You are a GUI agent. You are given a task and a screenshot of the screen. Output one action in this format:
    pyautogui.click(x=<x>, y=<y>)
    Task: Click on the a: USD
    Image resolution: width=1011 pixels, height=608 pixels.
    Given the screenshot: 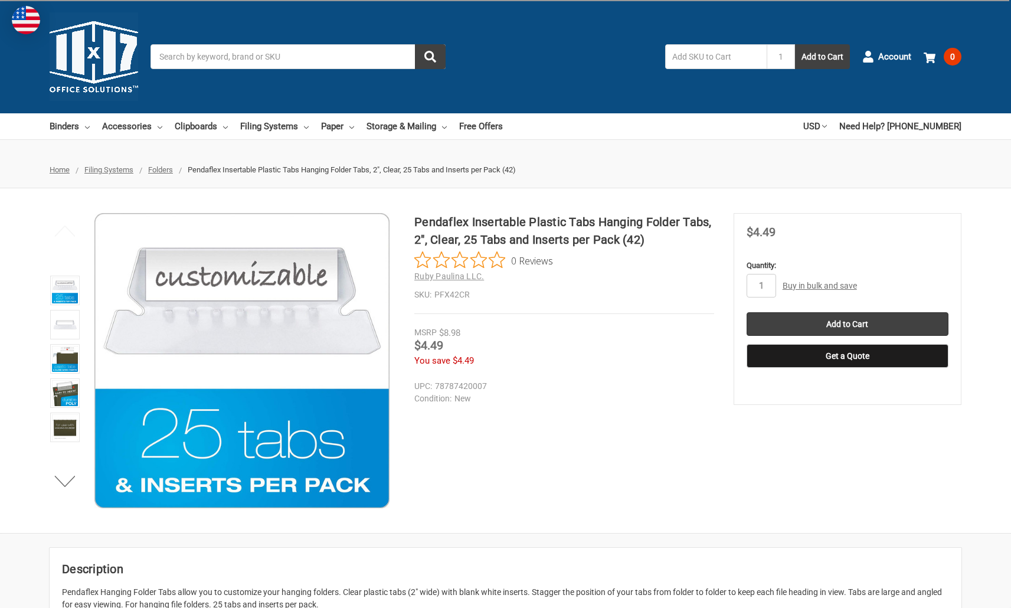 What is the action you would take?
    pyautogui.click(x=815, y=126)
    